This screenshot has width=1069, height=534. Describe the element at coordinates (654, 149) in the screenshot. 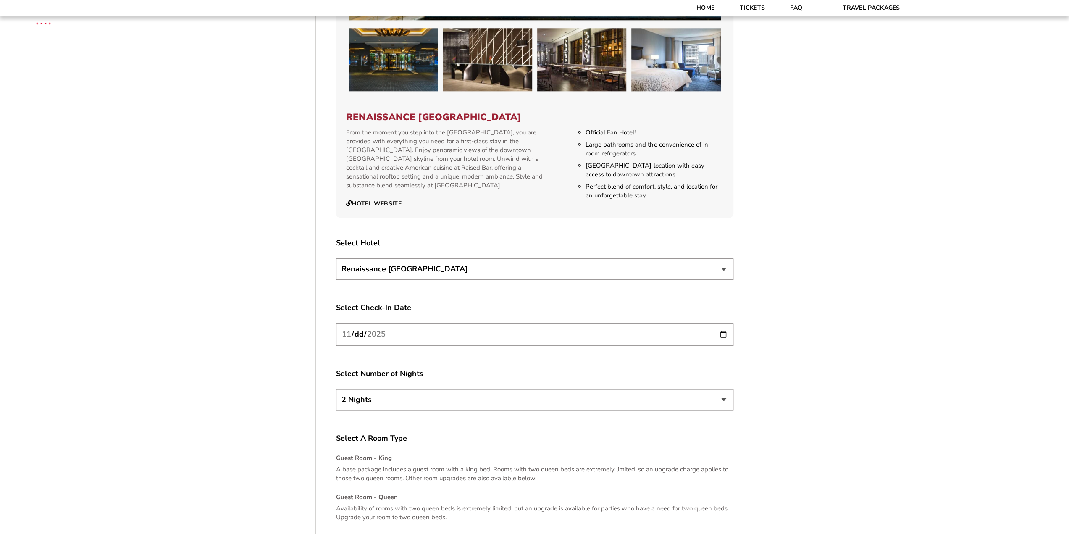

I see `li: Large bathrooms and the convenience of in-room refrigerators` at that location.